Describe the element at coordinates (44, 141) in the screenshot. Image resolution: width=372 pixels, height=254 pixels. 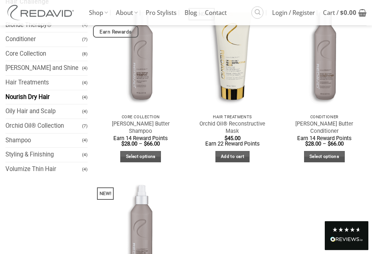
I see `a: Shampoo` at that location.